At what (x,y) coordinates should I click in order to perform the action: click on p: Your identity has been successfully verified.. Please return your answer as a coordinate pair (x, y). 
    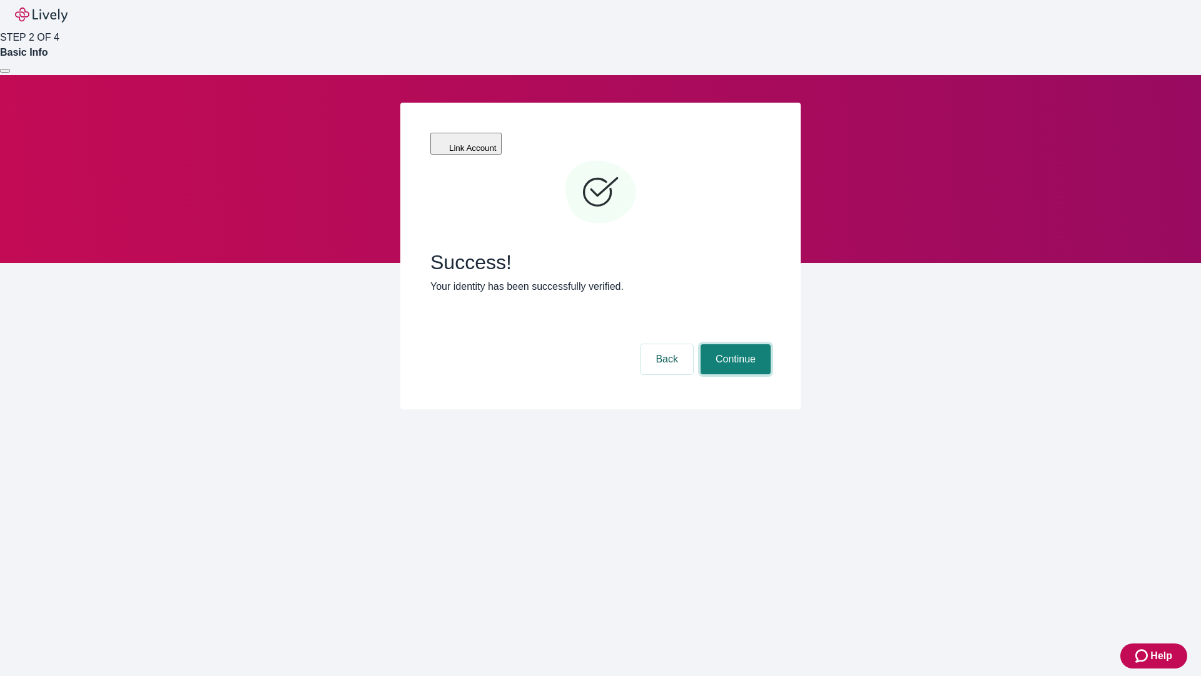
    Looking at the image, I should click on (601, 287).